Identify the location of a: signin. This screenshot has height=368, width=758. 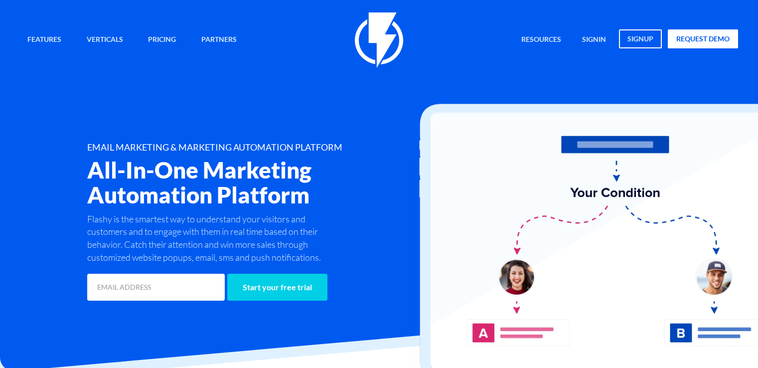
(594, 40).